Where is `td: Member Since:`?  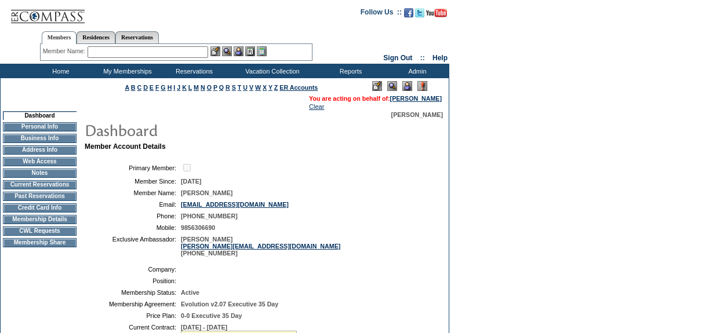 td: Member Since: is located at coordinates (133, 181).